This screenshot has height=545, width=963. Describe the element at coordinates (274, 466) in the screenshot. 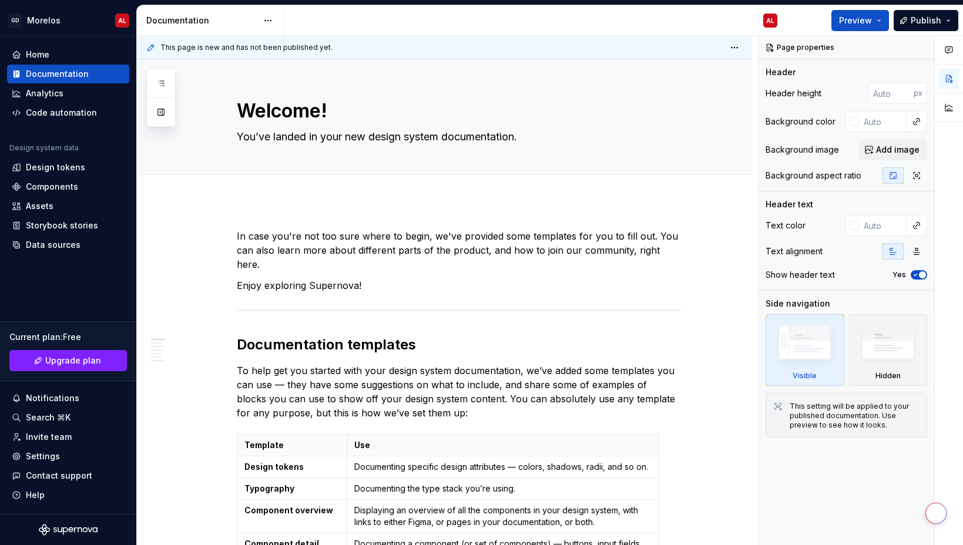

I see `strong: Design tokens` at that location.